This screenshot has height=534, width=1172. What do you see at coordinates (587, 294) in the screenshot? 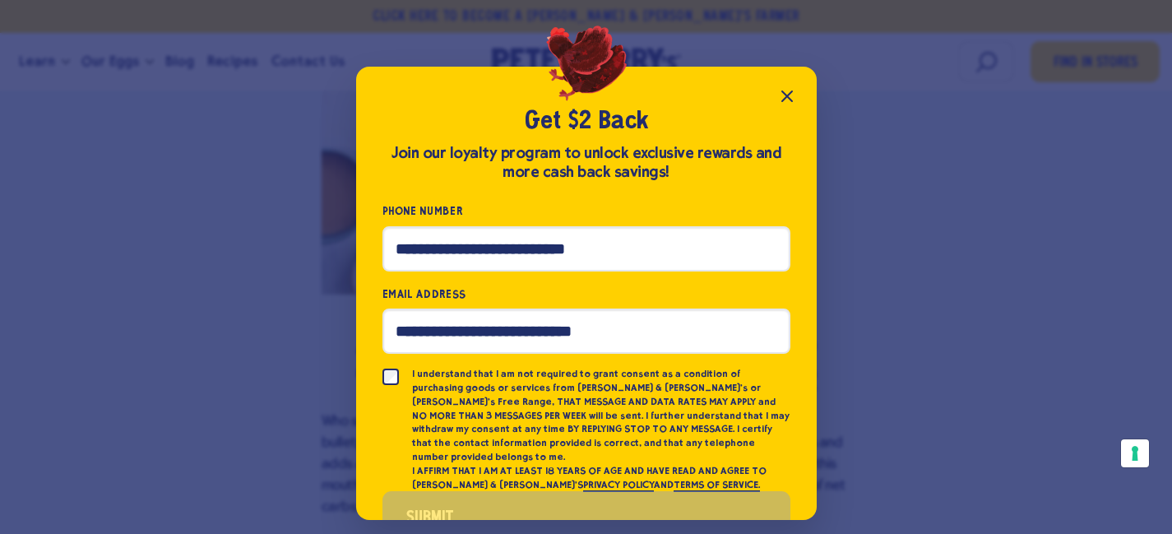
I see `label: Email Address` at bounding box center [587, 294].